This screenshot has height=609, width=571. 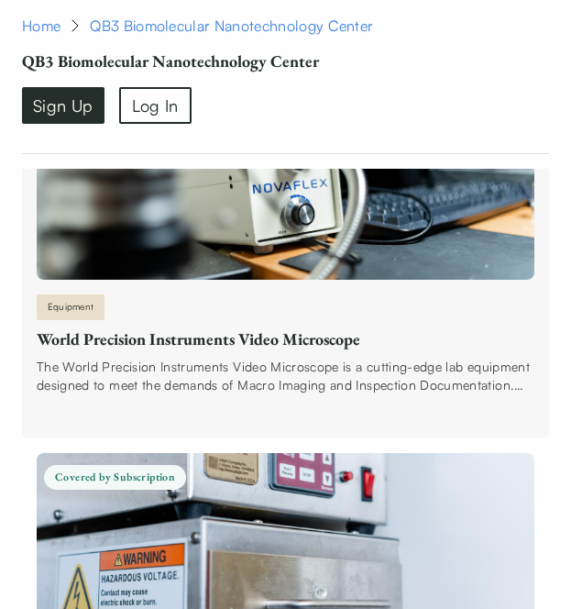 I want to click on span: Equipment, so click(x=71, y=306).